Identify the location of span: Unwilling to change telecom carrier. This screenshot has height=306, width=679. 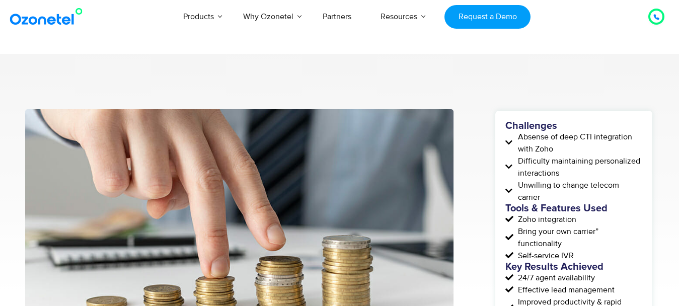
(579, 191).